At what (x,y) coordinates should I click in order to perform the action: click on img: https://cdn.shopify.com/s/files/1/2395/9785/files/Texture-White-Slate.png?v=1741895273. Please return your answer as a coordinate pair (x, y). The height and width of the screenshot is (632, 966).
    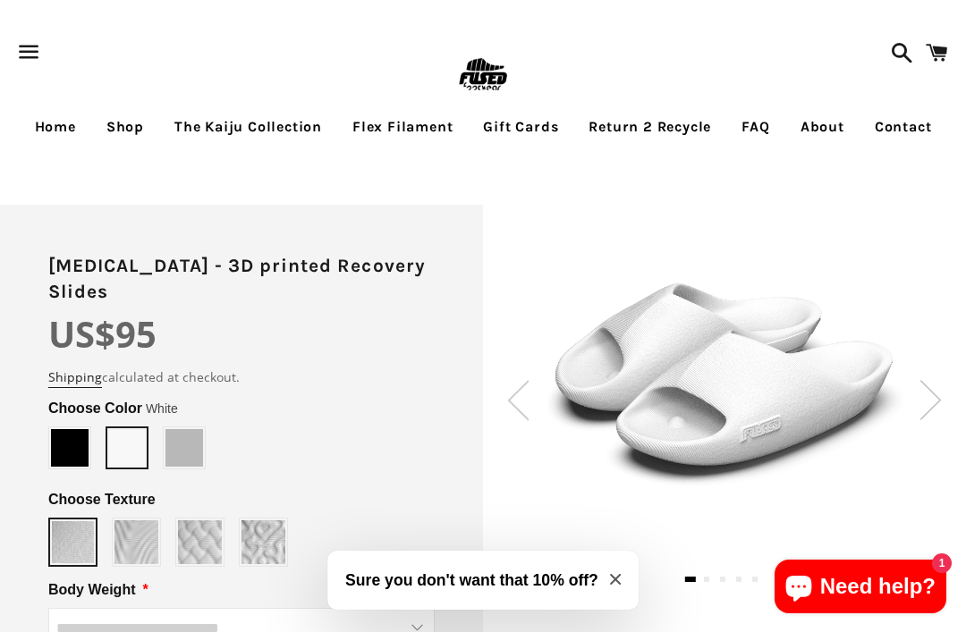
    Looking at the image, I should click on (72, 542).